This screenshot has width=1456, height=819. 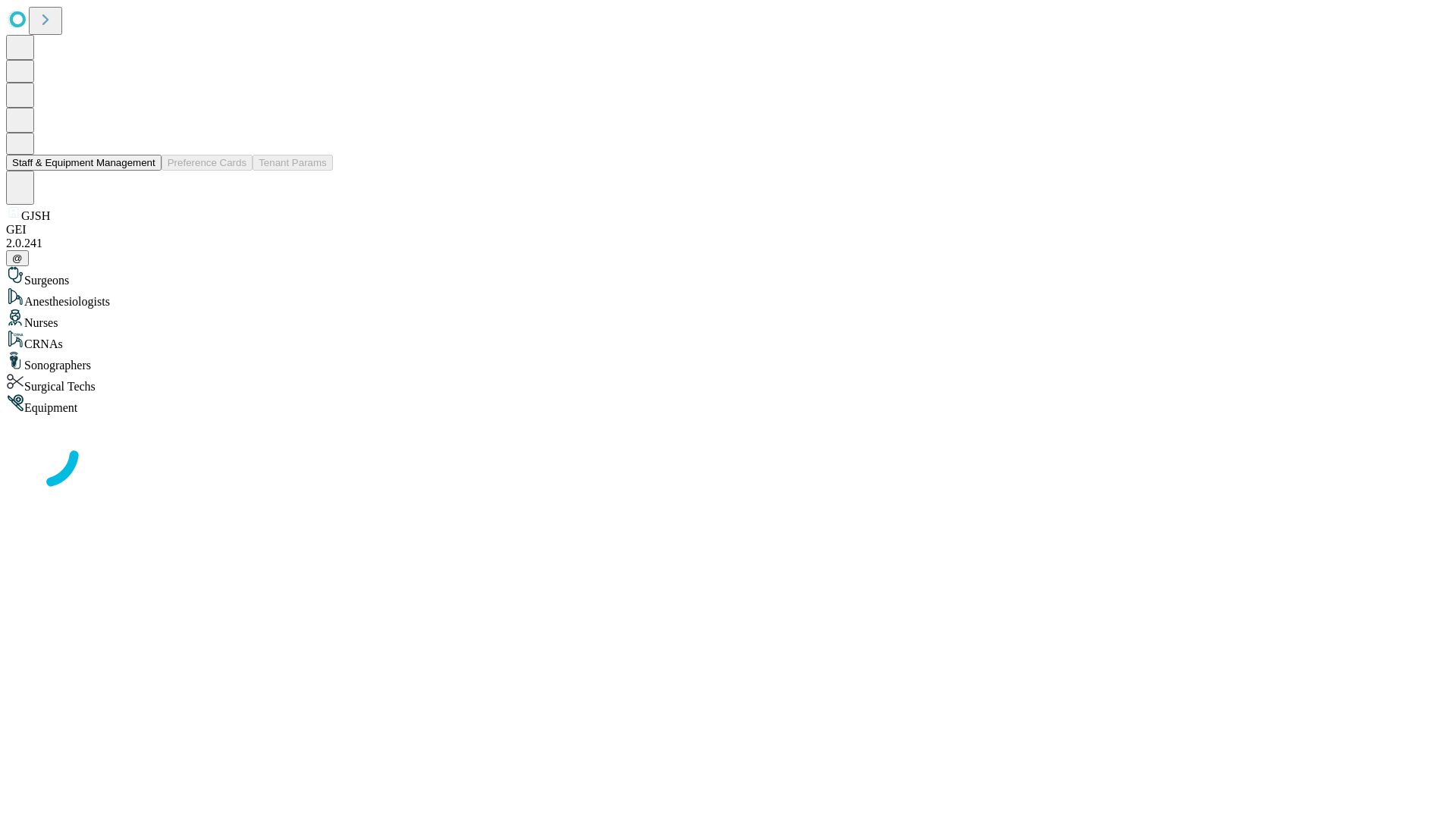 What do you see at coordinates (728, 230) in the screenshot?
I see `div: GEI` at bounding box center [728, 230].